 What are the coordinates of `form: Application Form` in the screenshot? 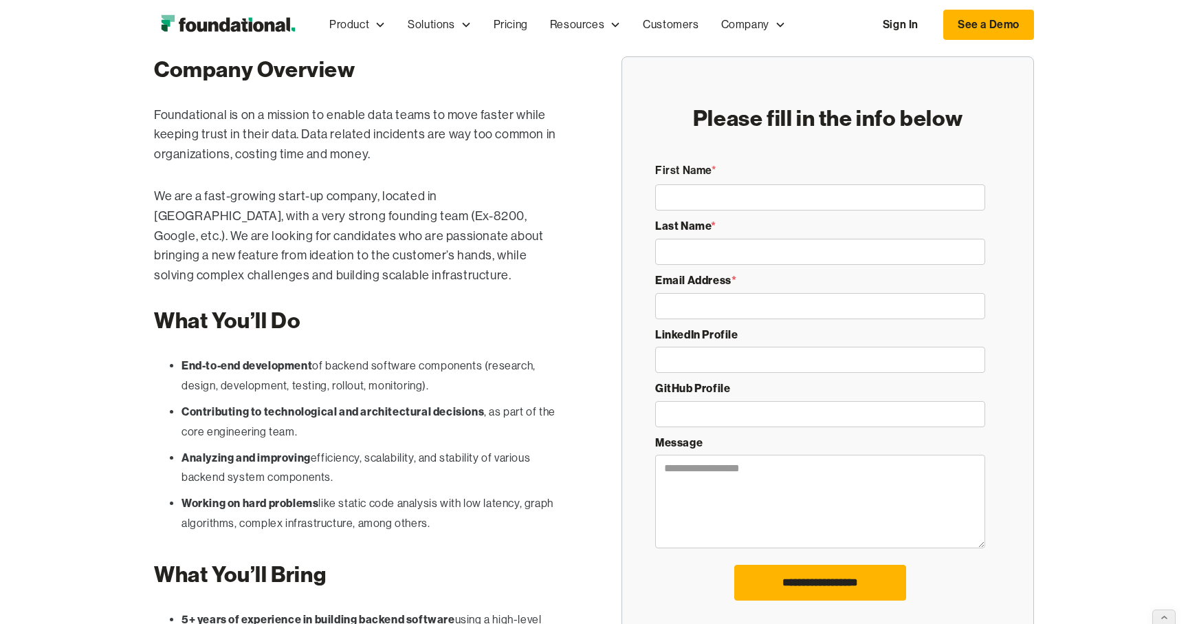 It's located at (820, 381).